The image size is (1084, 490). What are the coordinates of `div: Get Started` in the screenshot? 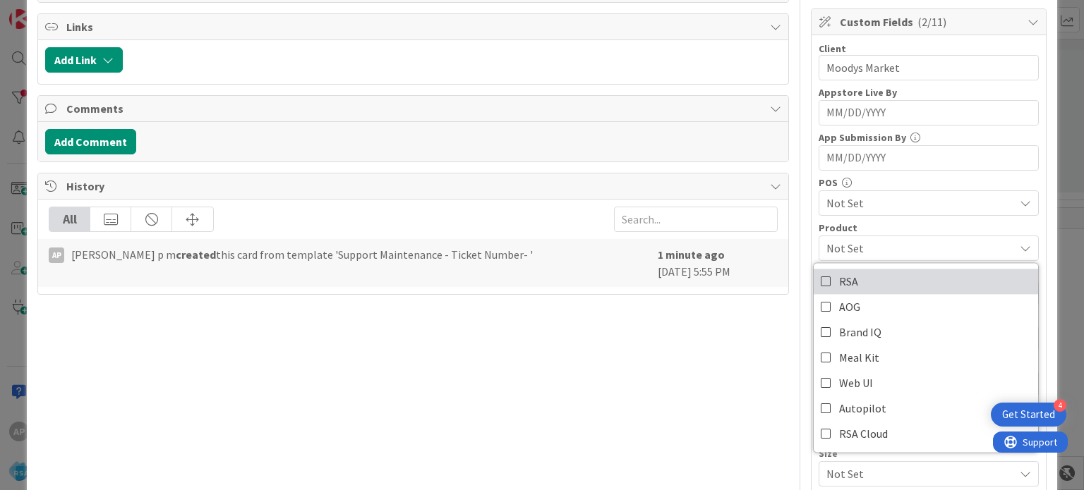 It's located at (1028, 415).